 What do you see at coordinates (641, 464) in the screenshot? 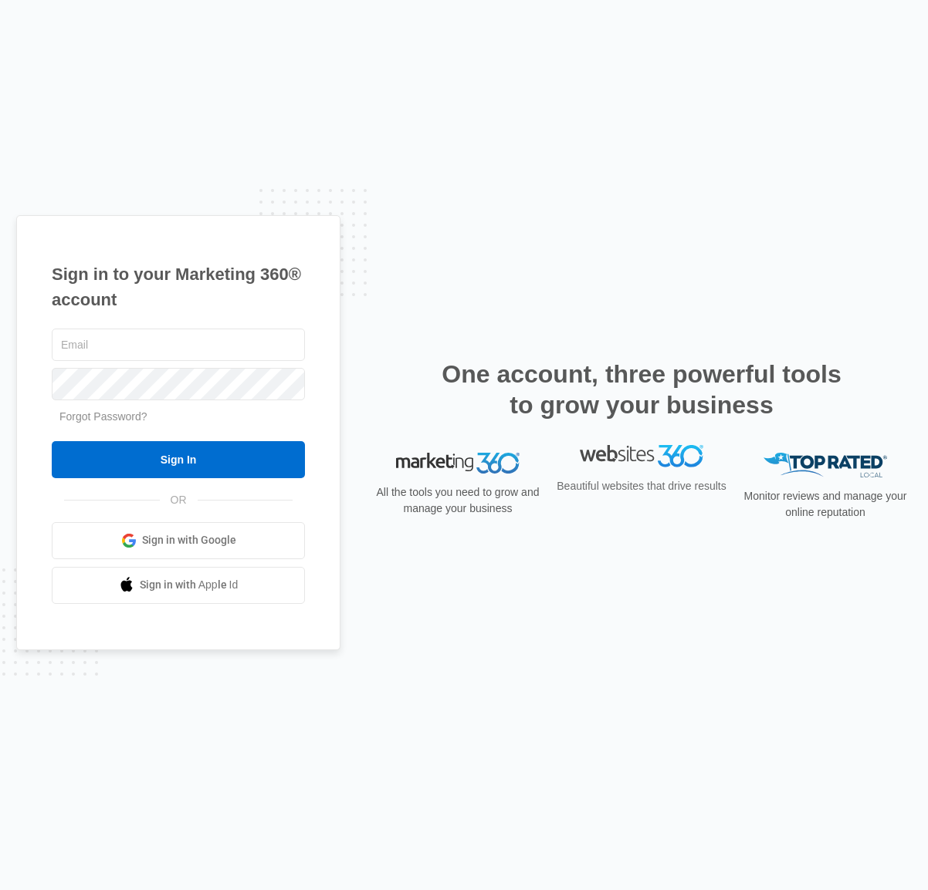
I see `img: Websites 360` at bounding box center [641, 464].